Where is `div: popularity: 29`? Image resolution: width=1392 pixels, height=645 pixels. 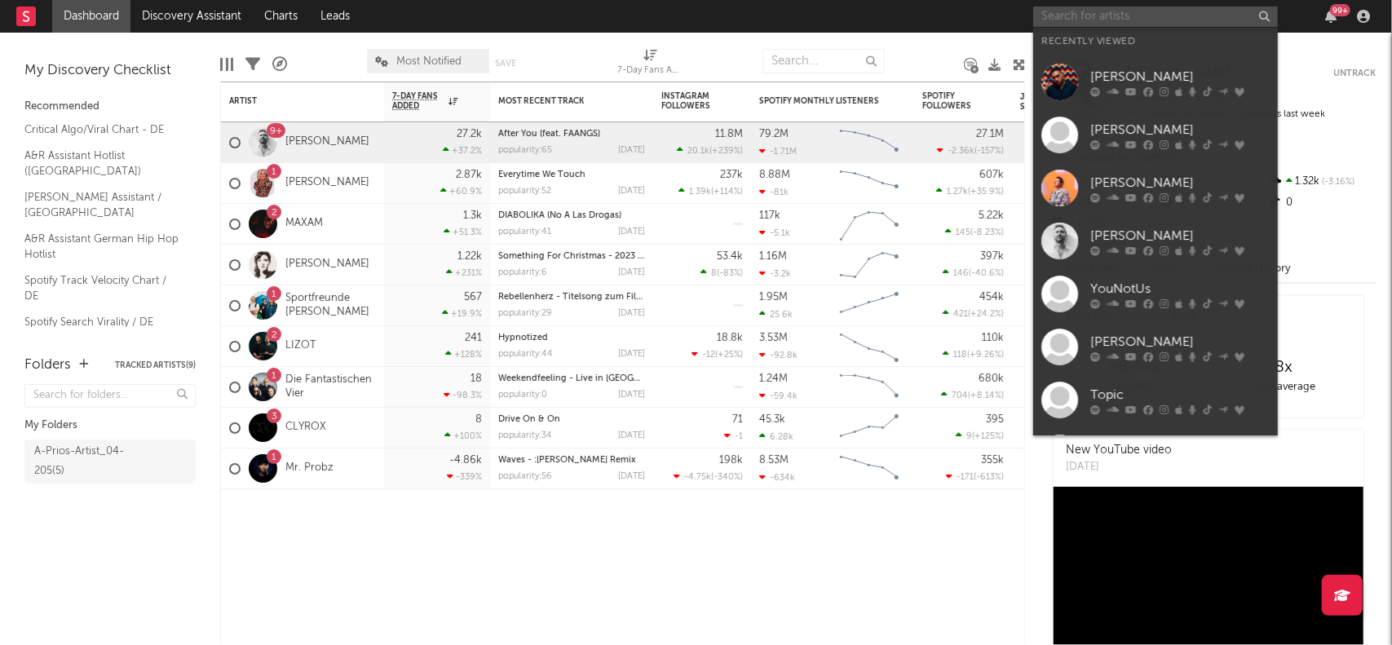 div: popularity: 29 is located at coordinates (525, 313).